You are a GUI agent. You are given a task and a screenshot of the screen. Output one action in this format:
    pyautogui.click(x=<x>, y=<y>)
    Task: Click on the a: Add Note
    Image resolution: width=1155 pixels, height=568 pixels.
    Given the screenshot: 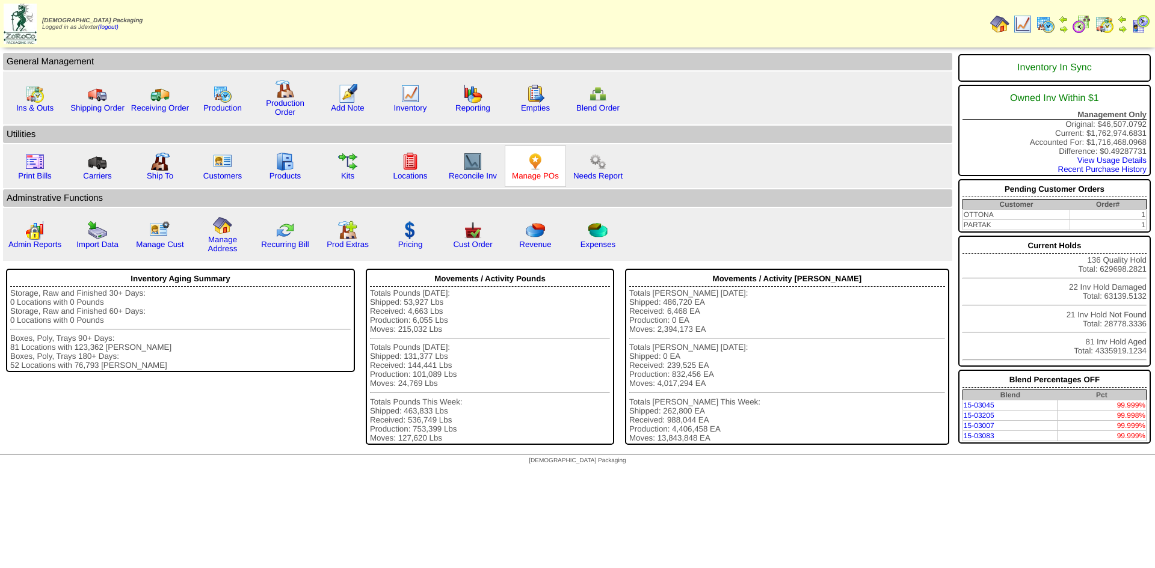 What is the action you would take?
    pyautogui.click(x=348, y=108)
    